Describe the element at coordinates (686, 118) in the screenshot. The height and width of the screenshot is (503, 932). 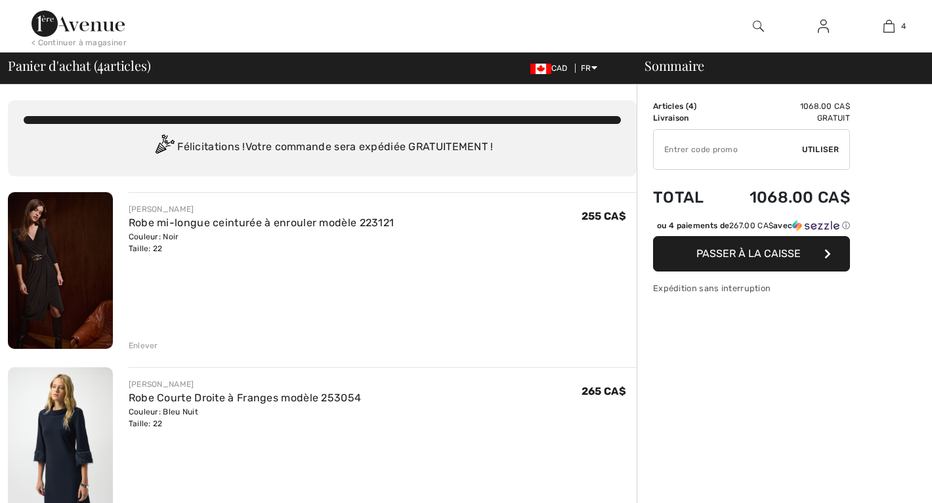
I see `td: Livraison` at that location.